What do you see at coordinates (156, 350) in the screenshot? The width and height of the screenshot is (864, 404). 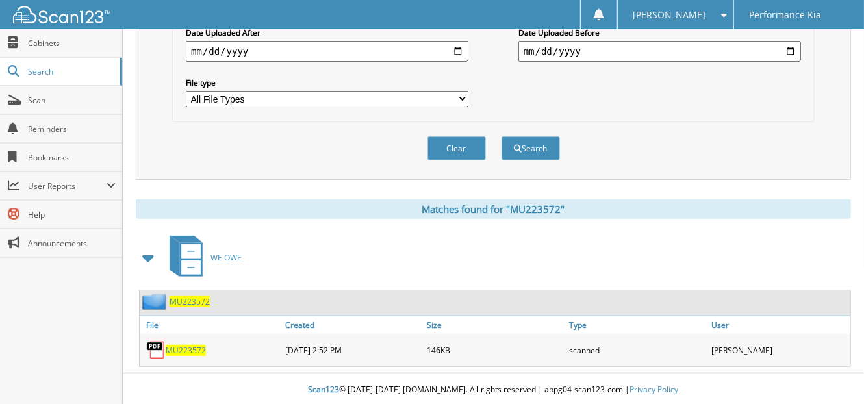 I see `img: PDF.png` at bounding box center [156, 350].